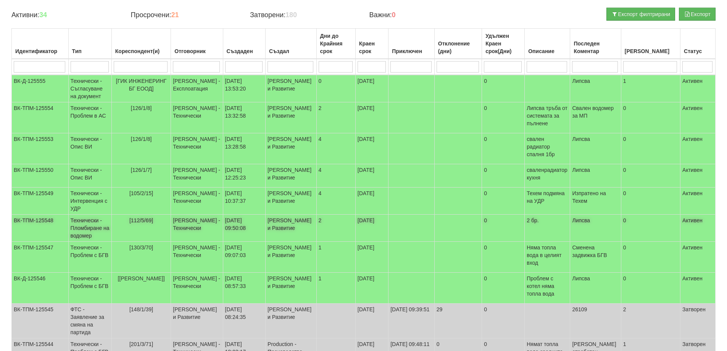 This screenshot has height=351, width=727. What do you see at coordinates (589, 197) in the screenshot?
I see `span: Изпратено на Техем` at bounding box center [589, 197].